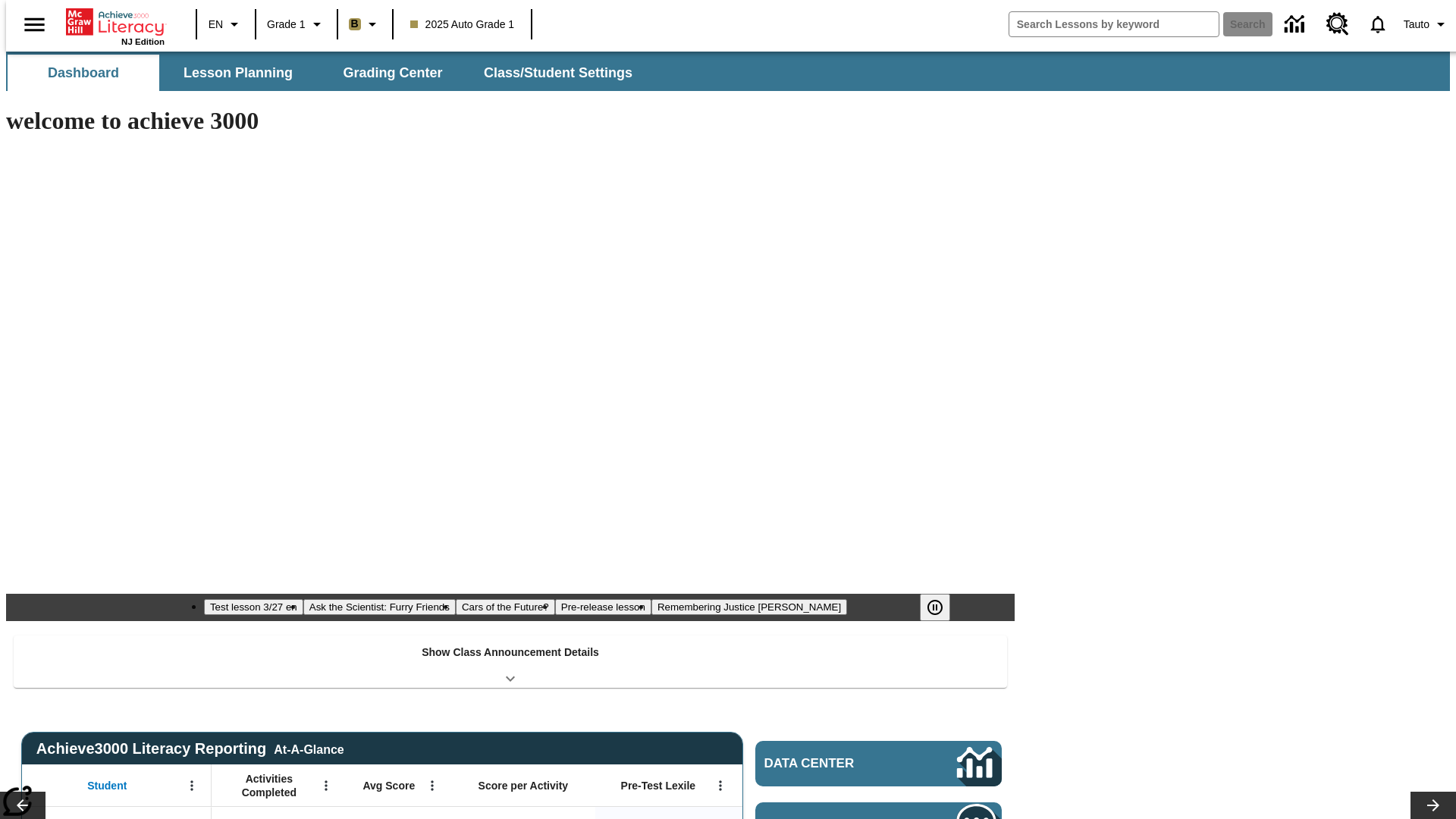  I want to click on button: Language: EN, Select a language, so click(226, 24).